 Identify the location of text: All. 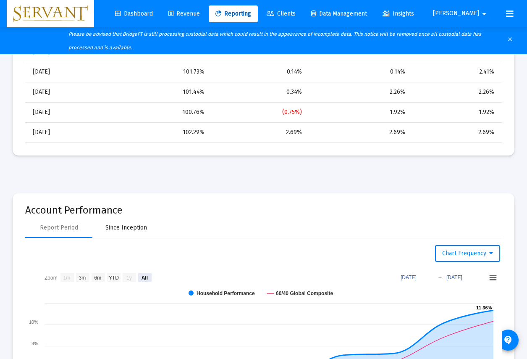
(144, 277).